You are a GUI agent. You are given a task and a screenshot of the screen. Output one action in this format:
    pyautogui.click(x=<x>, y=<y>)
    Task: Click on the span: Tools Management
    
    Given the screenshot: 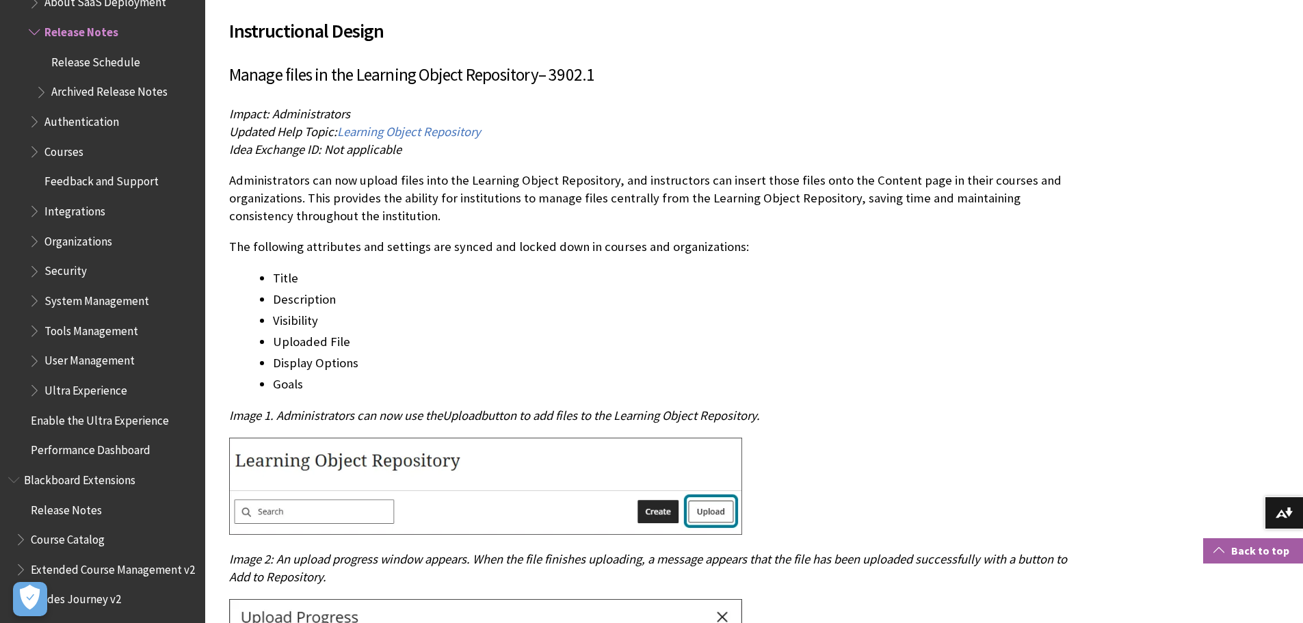 What is the action you would take?
    pyautogui.click(x=91, y=328)
    